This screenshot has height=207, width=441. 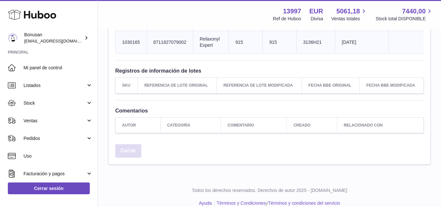 I want to click on h3: Registros de información de lotes, so click(x=269, y=70).